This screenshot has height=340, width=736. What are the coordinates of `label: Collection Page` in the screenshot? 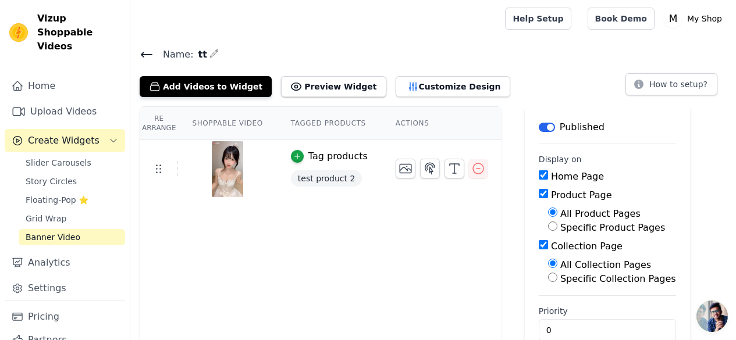 It's located at (587, 246).